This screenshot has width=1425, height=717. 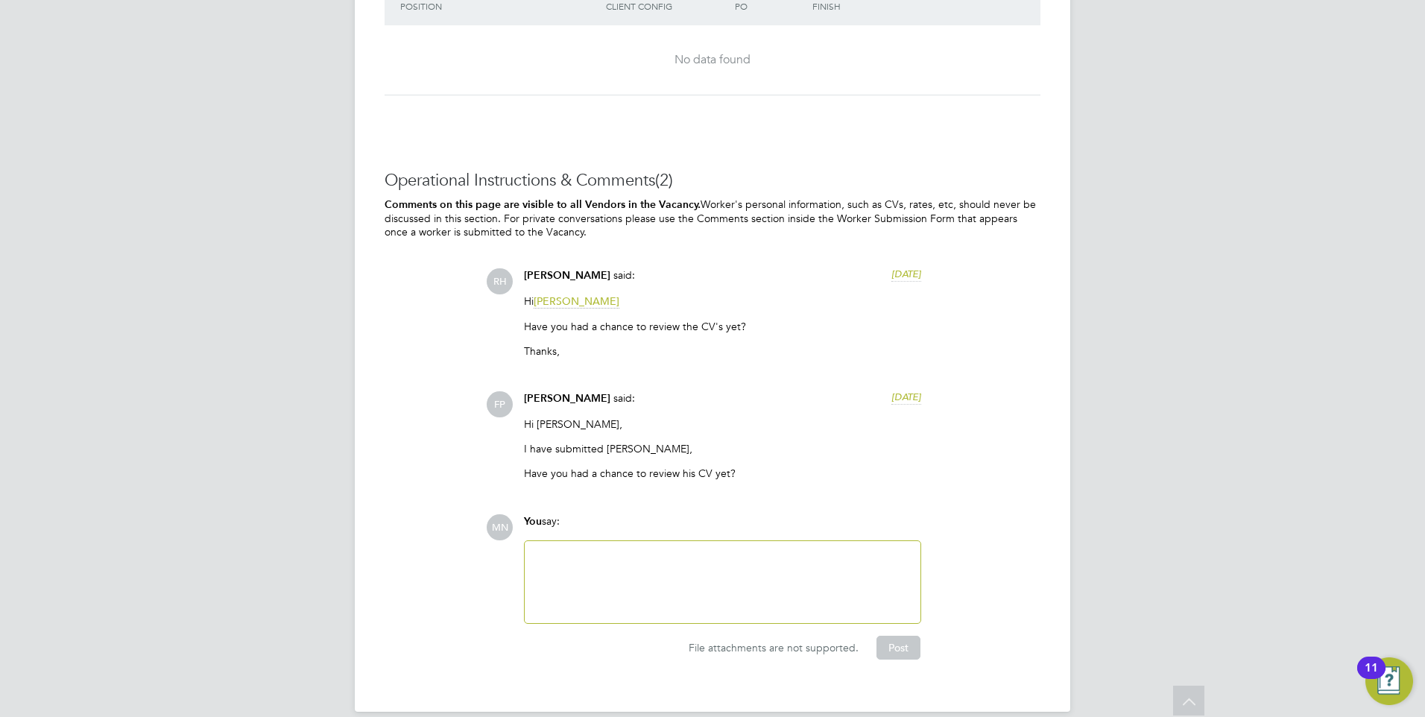 What do you see at coordinates (664, 180) in the screenshot?
I see `span: (2)` at bounding box center [664, 180].